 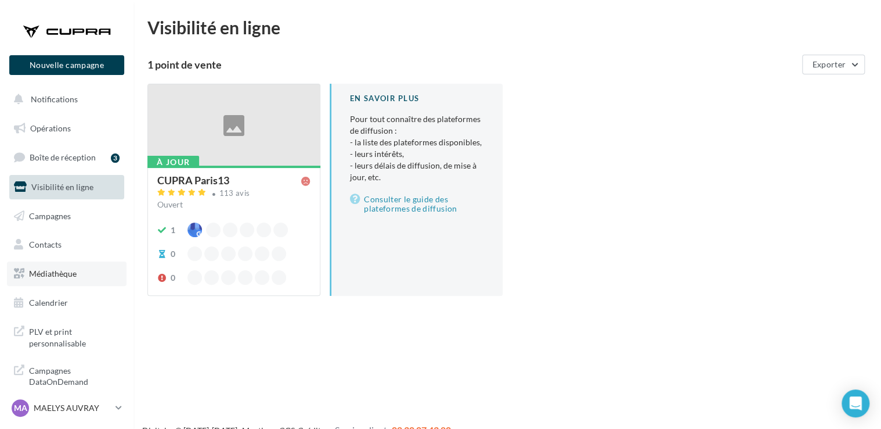 What do you see at coordinates (170, 204) in the screenshot?
I see `span: Ouvert` at bounding box center [170, 204].